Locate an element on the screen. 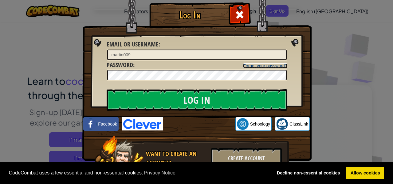 Image resolution: width=393 pixels, height=184 pixels. img: clever-logo-blue.png is located at coordinates (142, 124).